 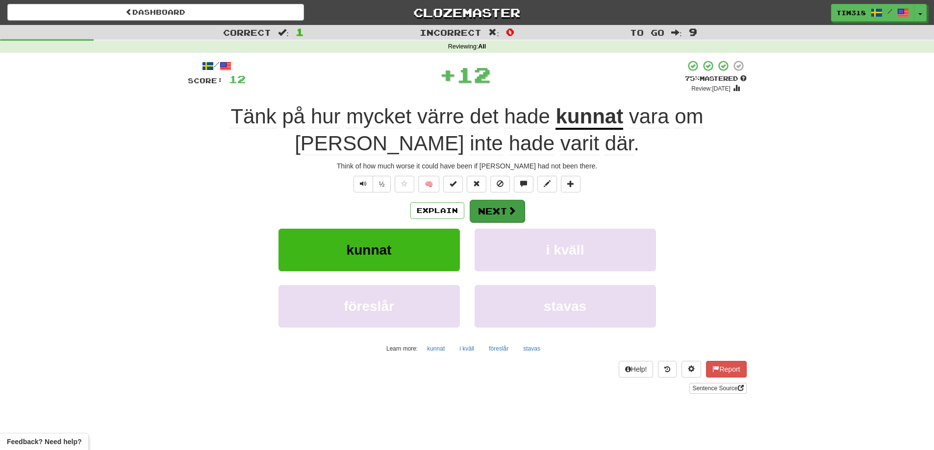 I want to click on button: Favorite sentence (alt+f), so click(x=404, y=184).